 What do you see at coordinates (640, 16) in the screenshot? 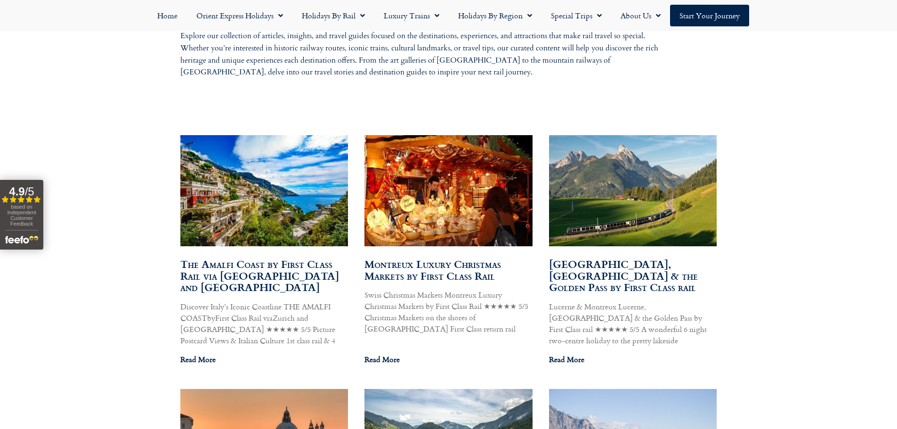
I see `a: About Us` at bounding box center [640, 16].